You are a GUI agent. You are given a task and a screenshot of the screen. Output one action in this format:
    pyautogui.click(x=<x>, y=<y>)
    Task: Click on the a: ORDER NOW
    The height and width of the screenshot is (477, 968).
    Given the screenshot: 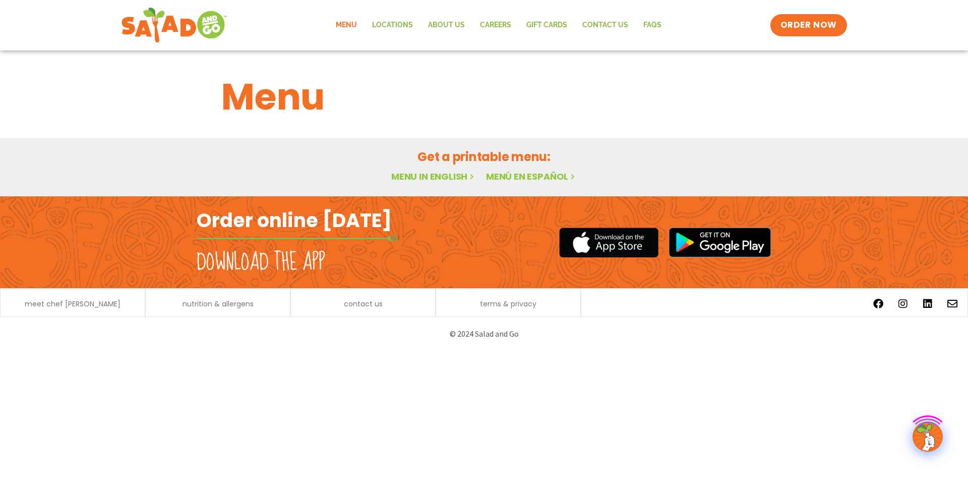 What is the action you would take?
    pyautogui.click(x=809, y=25)
    